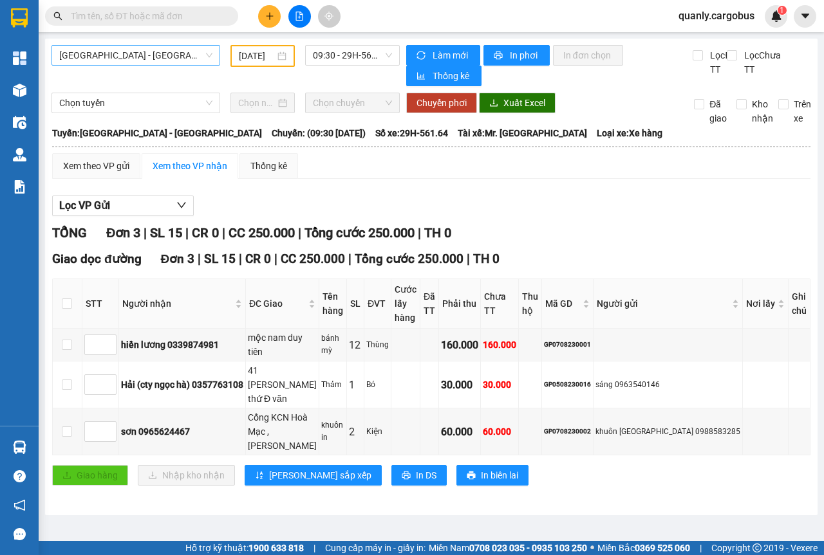 The image size is (824, 555). Describe the element at coordinates (186, 476) in the screenshot. I see `button: downloadNhập kho nhận` at that location.